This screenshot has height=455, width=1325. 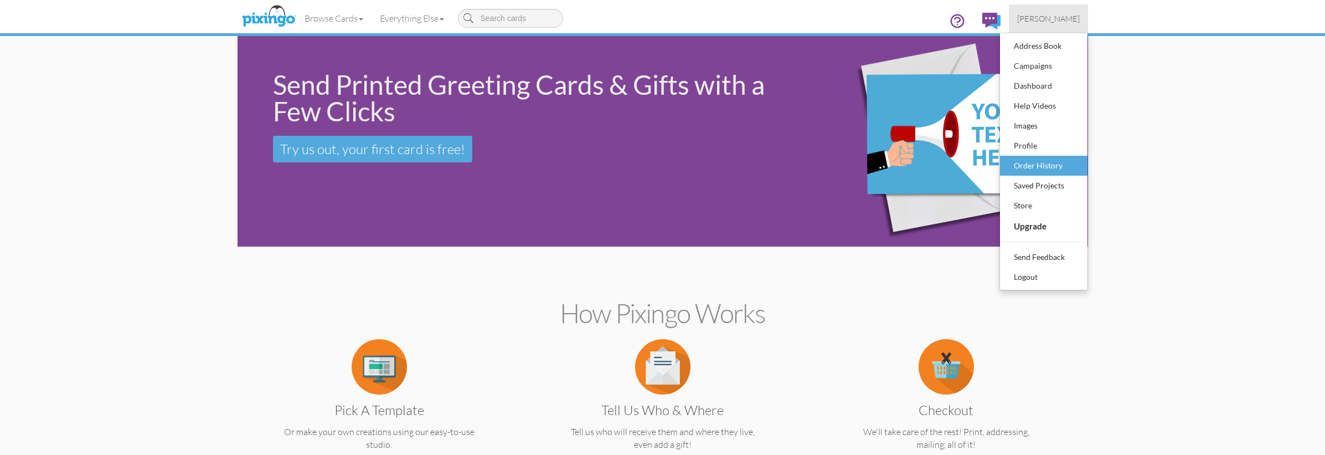 What do you see at coordinates (1044, 257) in the screenshot?
I see `a: Send Feedback` at bounding box center [1044, 257].